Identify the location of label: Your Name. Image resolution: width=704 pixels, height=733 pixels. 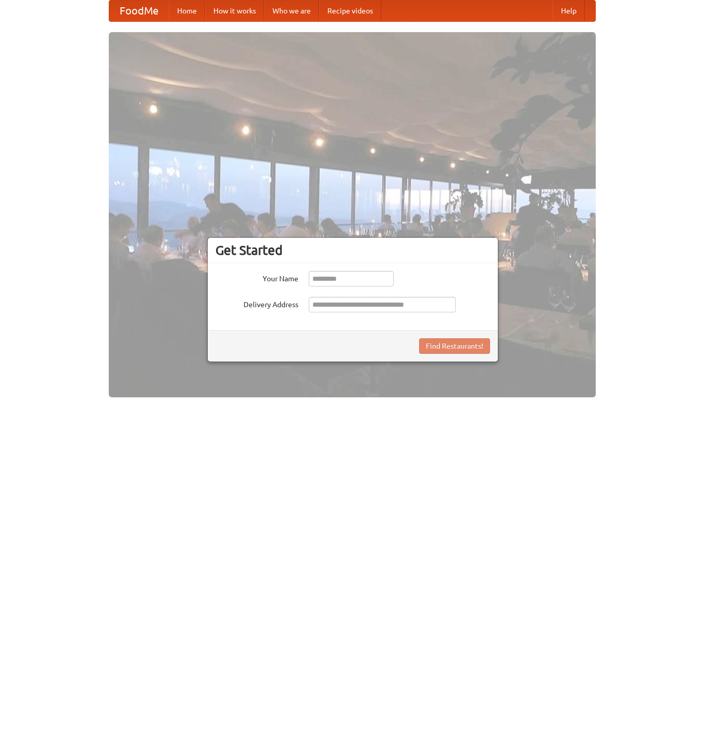
(257, 277).